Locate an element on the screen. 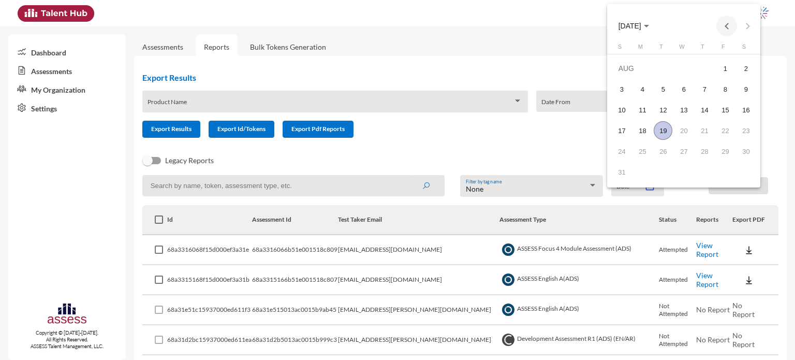 This screenshot has height=360, width=795. div: 14 is located at coordinates (705, 110).